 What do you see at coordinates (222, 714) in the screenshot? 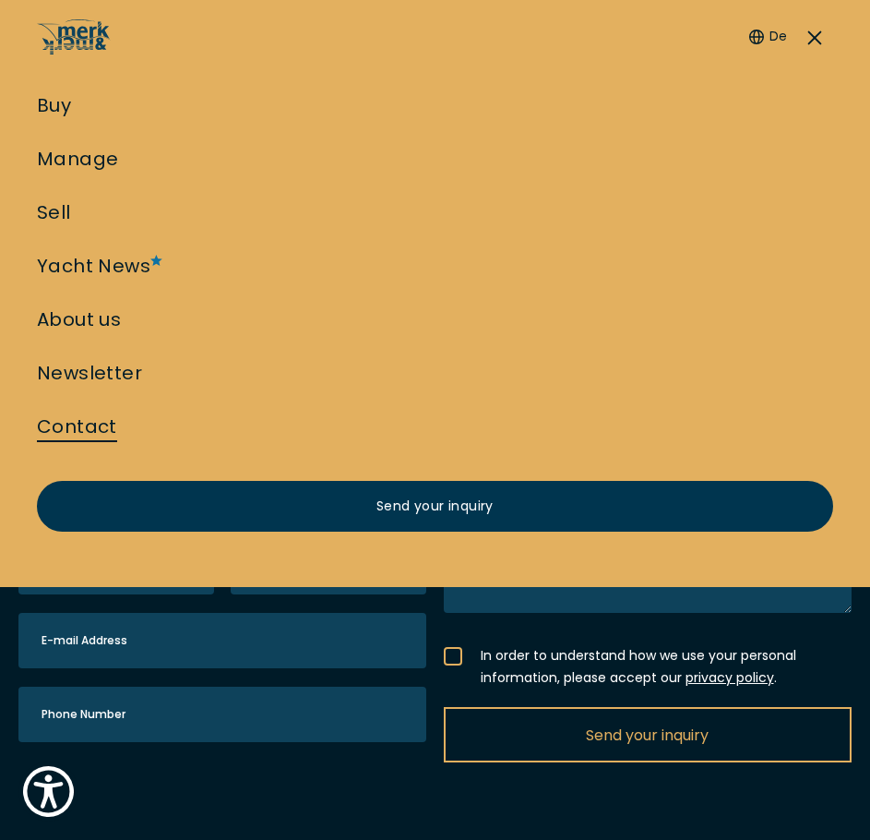
I see `input: Phone Number` at bounding box center [222, 714].